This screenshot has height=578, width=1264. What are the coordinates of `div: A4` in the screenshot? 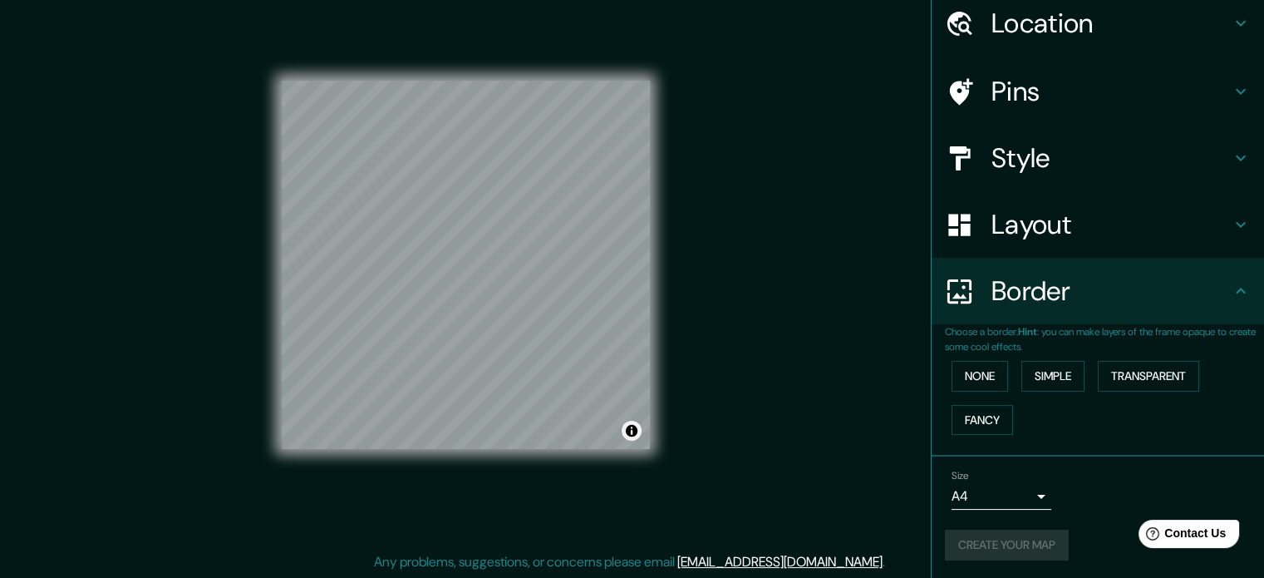 It's located at (1001, 496).